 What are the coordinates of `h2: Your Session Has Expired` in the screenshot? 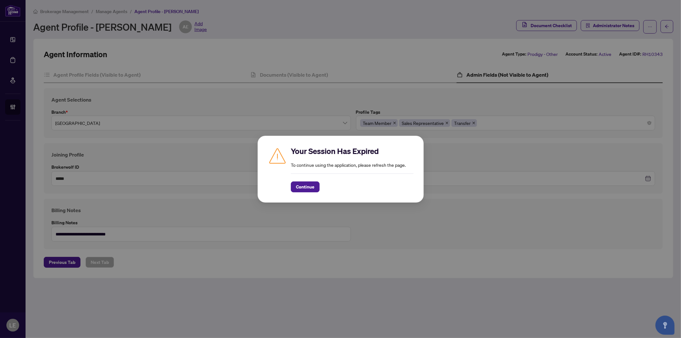 It's located at (352, 151).